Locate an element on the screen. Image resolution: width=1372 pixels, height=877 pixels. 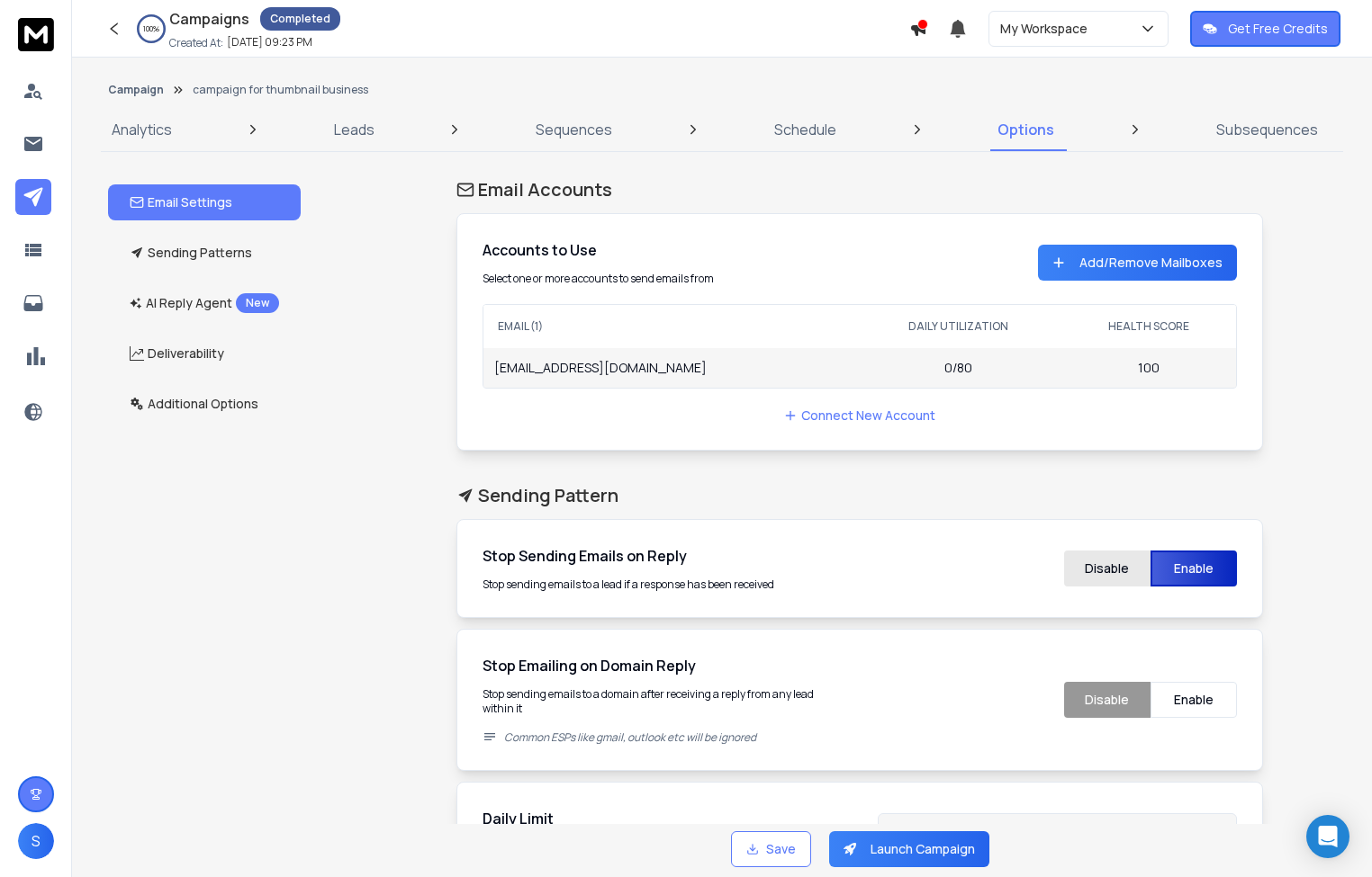
p: Created At: is located at coordinates (196, 43).